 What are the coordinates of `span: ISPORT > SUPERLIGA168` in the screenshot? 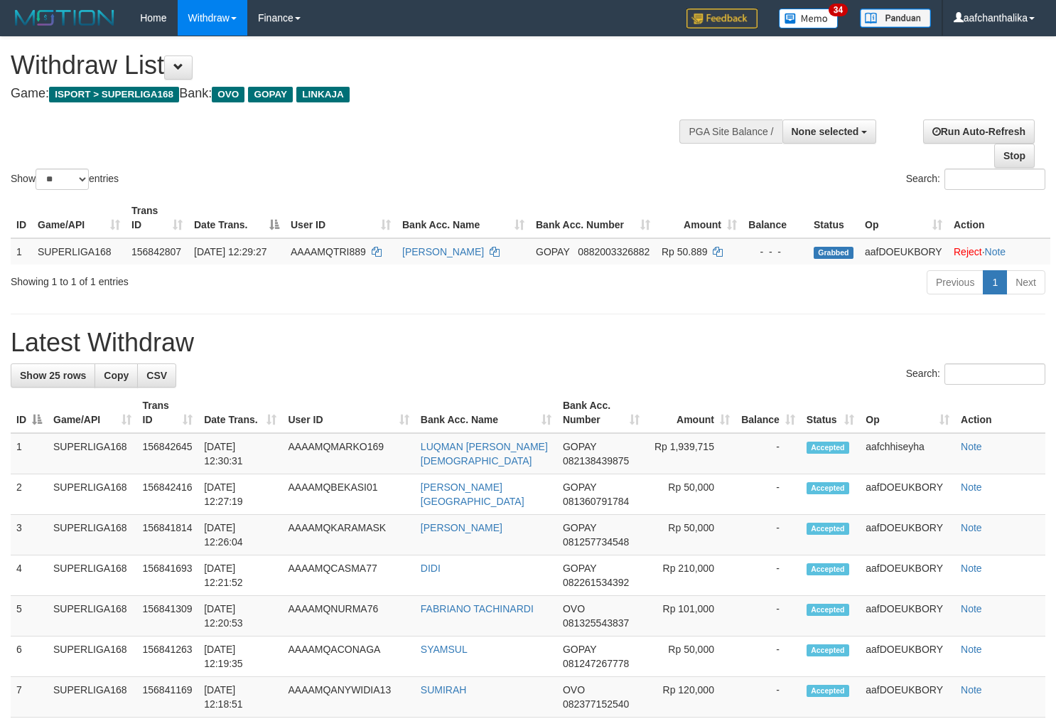 It's located at (114, 95).